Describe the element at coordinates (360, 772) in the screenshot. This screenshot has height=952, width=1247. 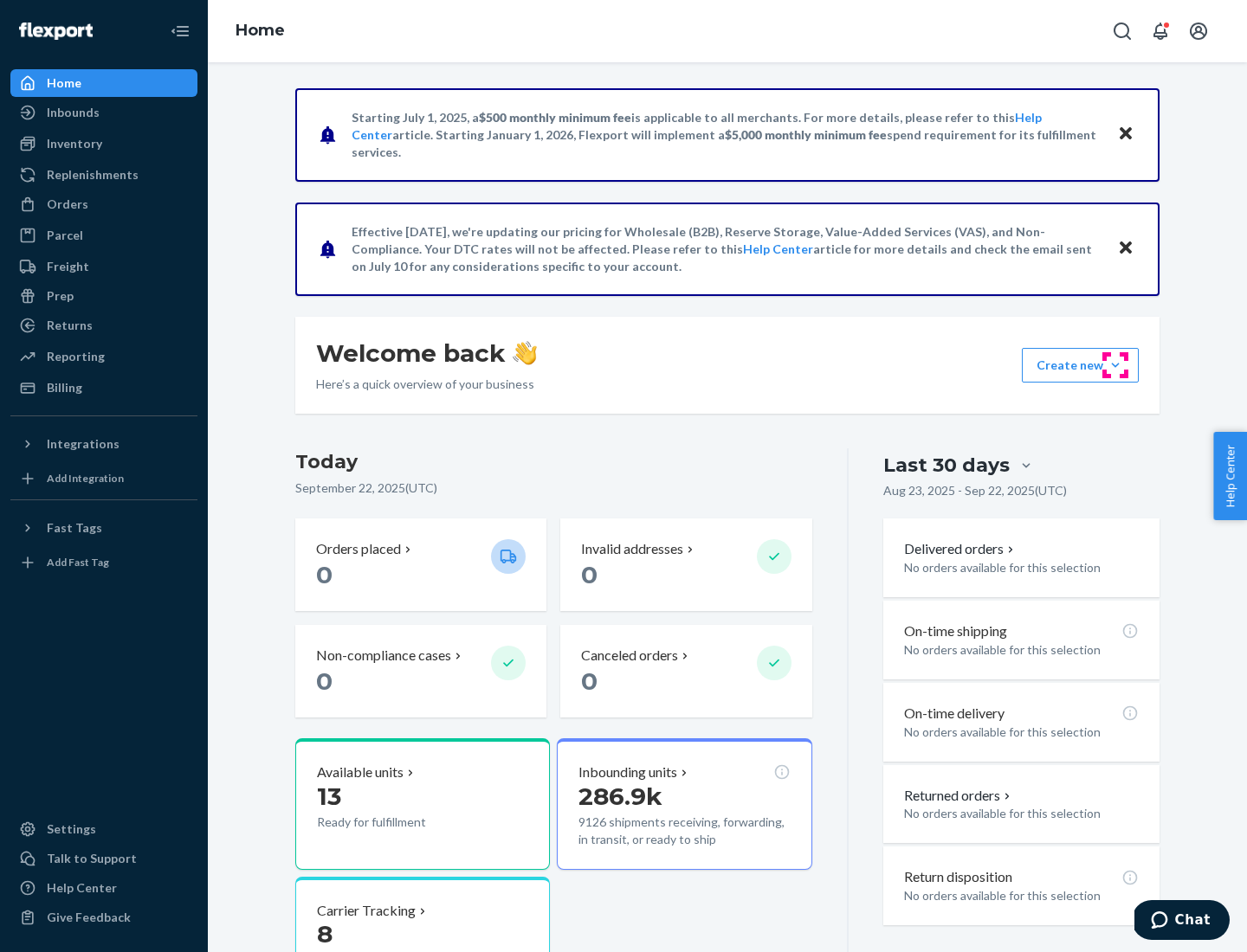
I see `p: Available units` at that location.